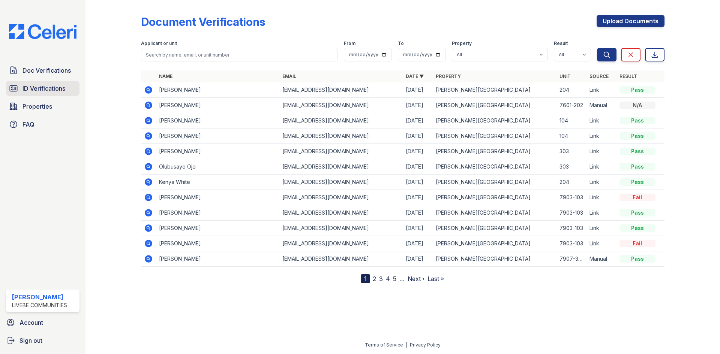  Describe the element at coordinates (239, 55) in the screenshot. I see `input: Search by name, email, or unit number` at that location.